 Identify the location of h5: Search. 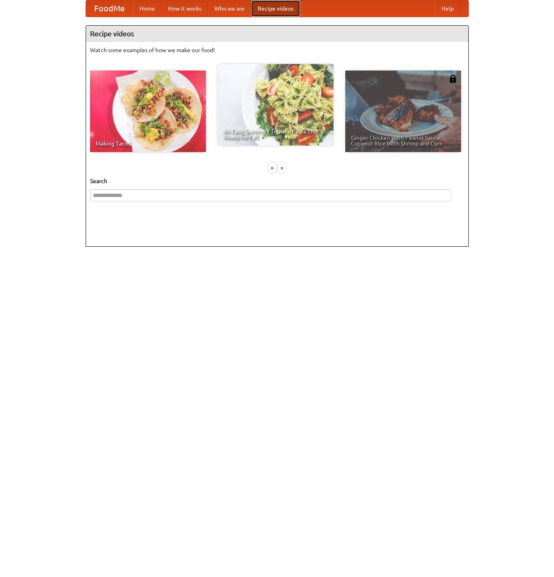
(277, 181).